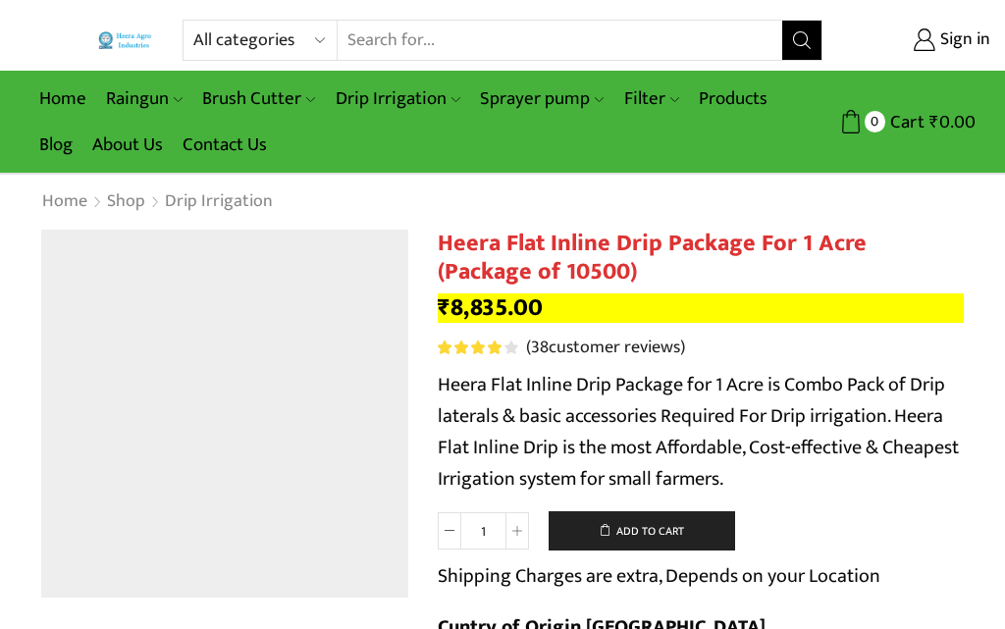 The width and height of the screenshot is (1005, 629). I want to click on button: Search button, so click(802, 40).